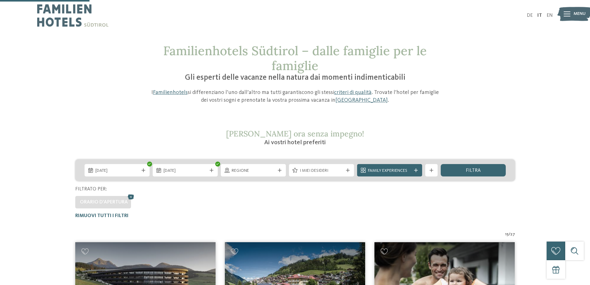  What do you see at coordinates (530, 15) in the screenshot?
I see `a: DE` at bounding box center [530, 15].